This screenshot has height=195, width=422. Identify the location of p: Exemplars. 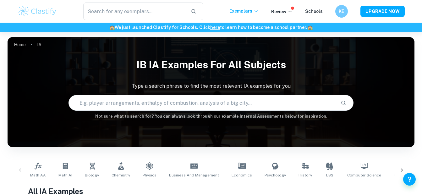
(244, 11).